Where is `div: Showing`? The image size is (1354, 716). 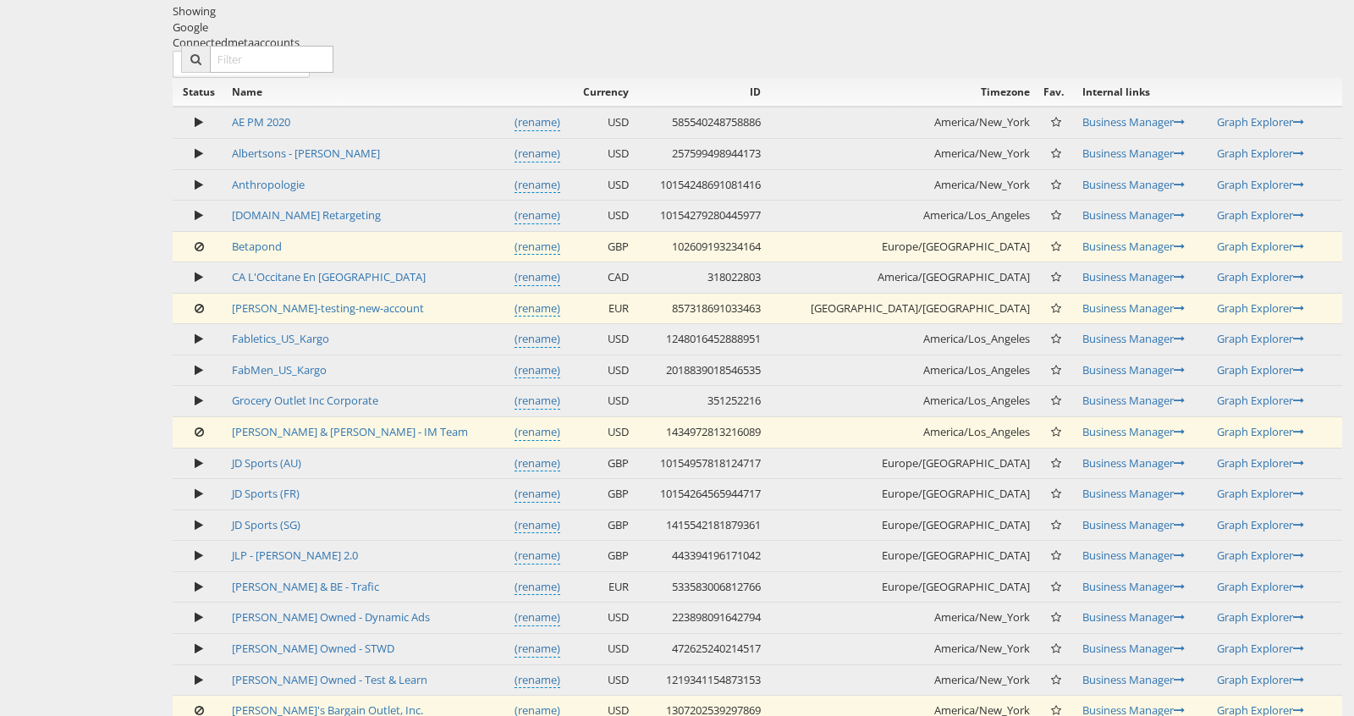
div: Showing is located at coordinates (757, 11).